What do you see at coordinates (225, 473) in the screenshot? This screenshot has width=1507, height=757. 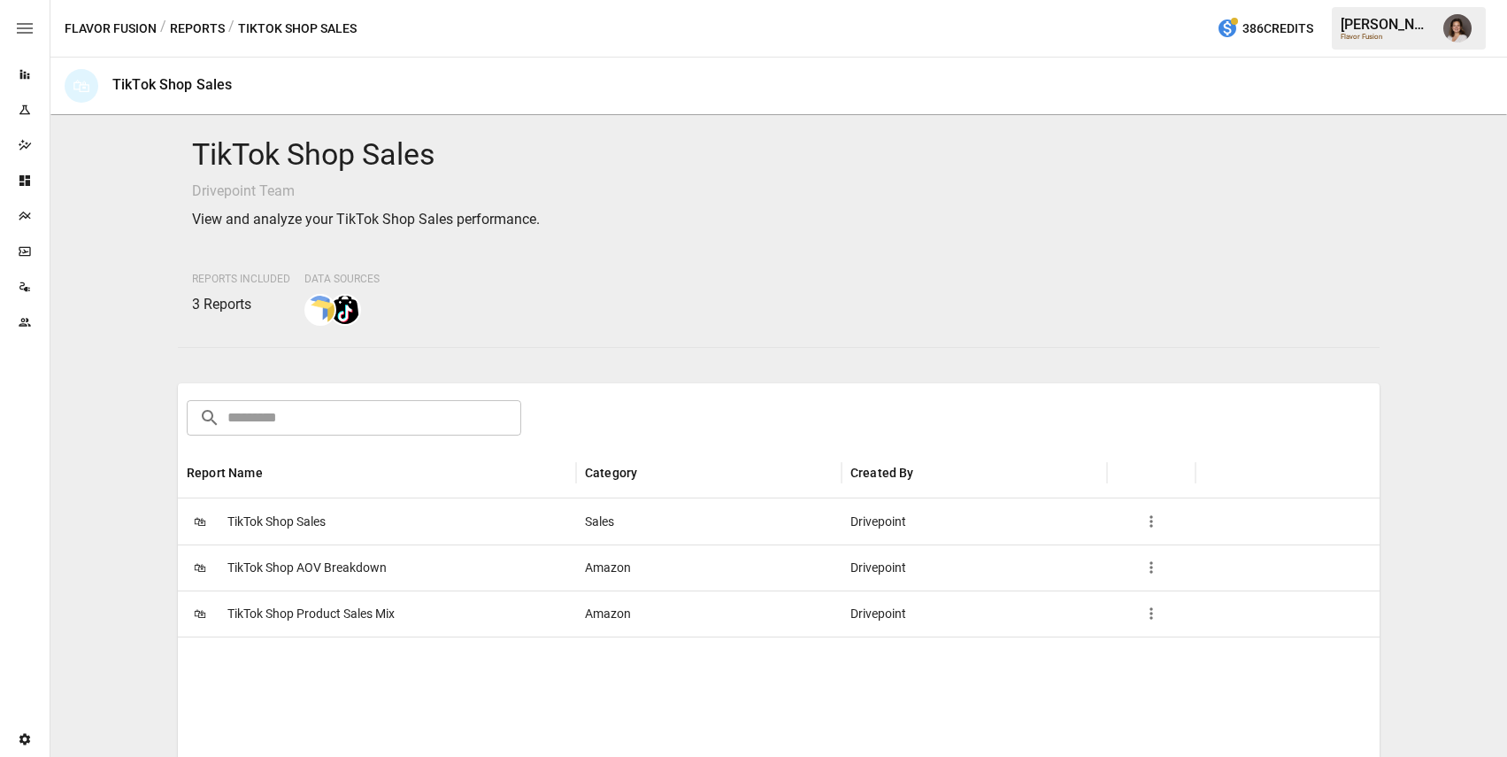 I see `div: Report Name` at bounding box center [225, 473].